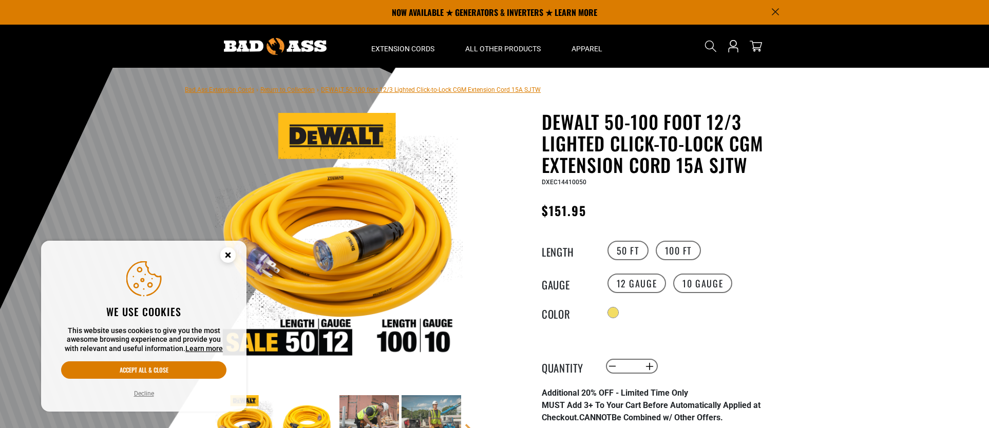  What do you see at coordinates (503, 46) in the screenshot?
I see `summary: All Other Products` at bounding box center [503, 46].